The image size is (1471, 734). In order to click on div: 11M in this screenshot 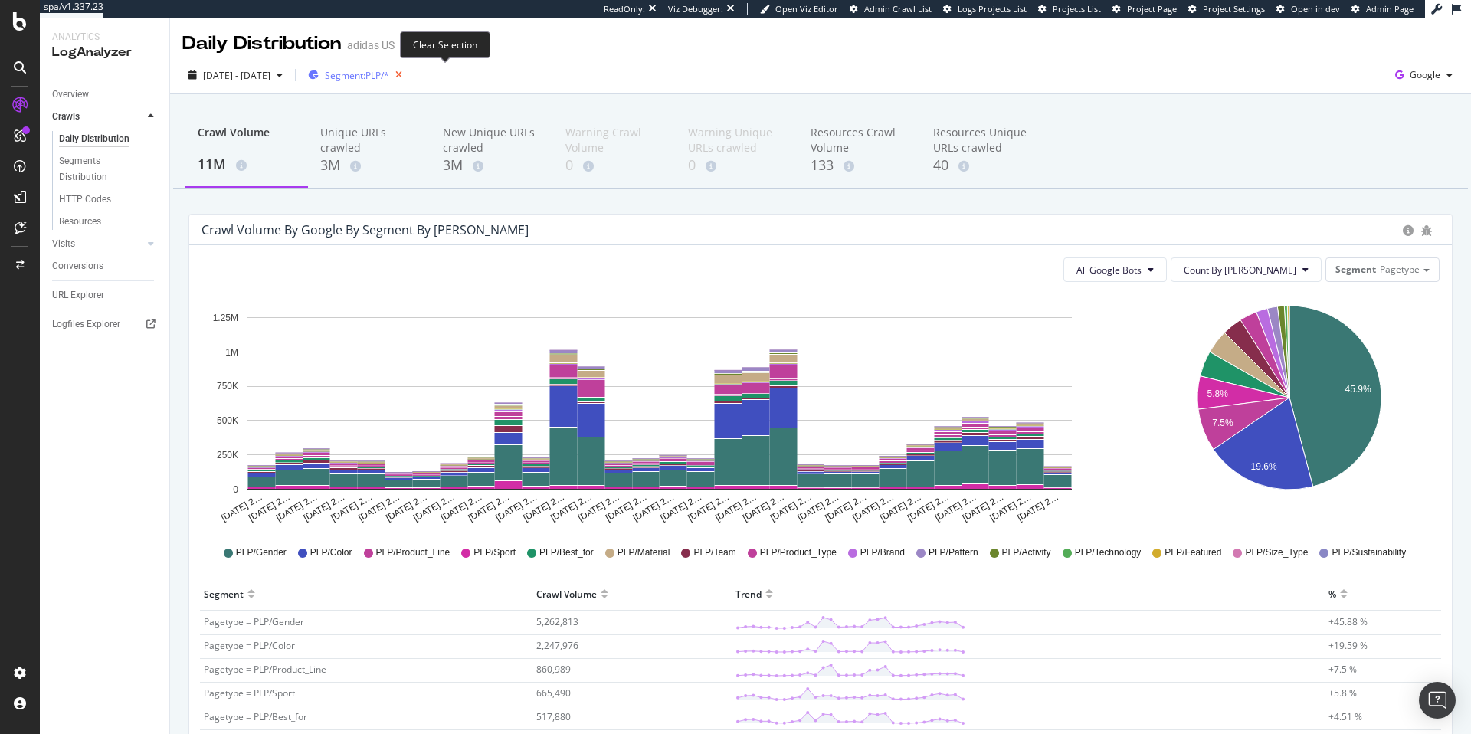, I will do `click(247, 165)`.